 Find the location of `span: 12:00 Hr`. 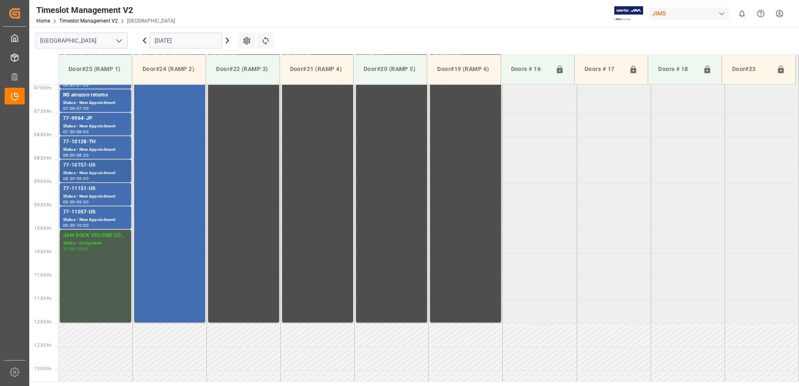

span: 12:00 Hr is located at coordinates (43, 322).